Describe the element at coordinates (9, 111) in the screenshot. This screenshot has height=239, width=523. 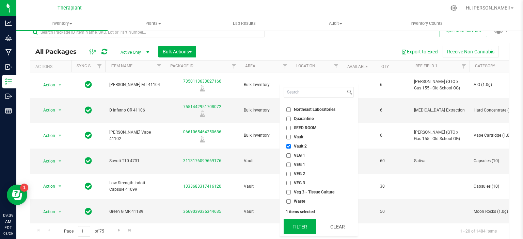
I see `inline-svg: Reports` at that location.